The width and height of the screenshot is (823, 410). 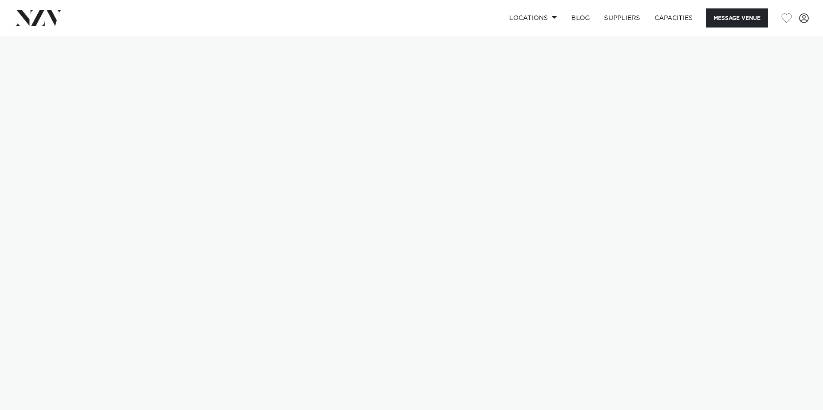 What do you see at coordinates (737, 18) in the screenshot?
I see `button: Message Venue` at bounding box center [737, 18].